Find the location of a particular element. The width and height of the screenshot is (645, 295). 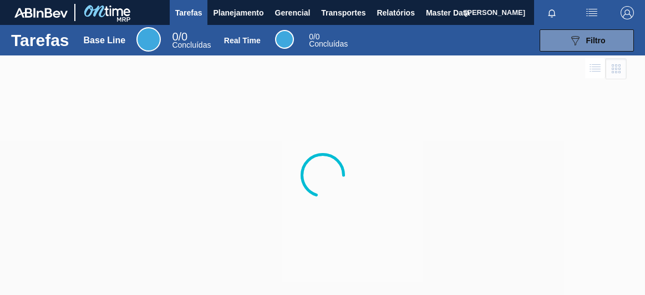

img: Logout is located at coordinates (627, 13).